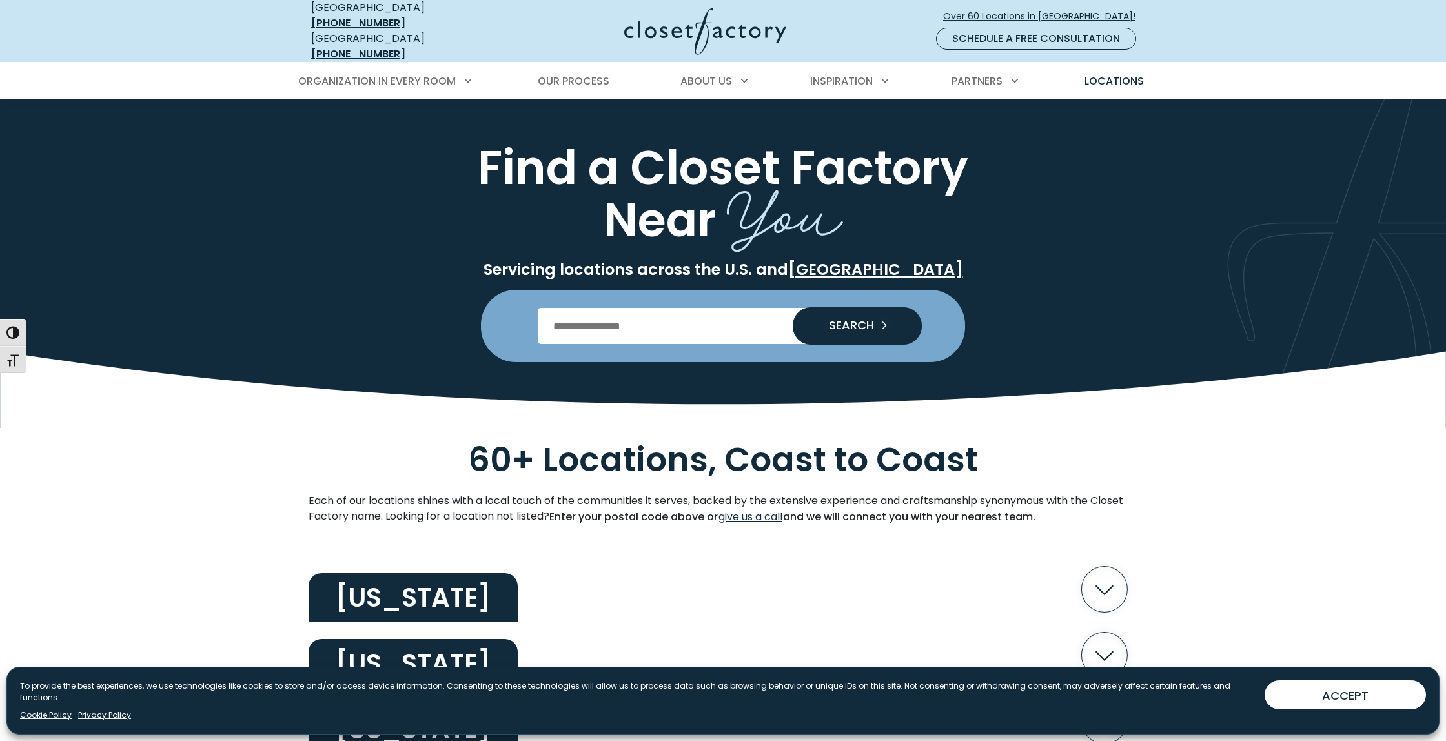 The width and height of the screenshot is (1446, 741). I want to click on span: Our Process, so click(573, 81).